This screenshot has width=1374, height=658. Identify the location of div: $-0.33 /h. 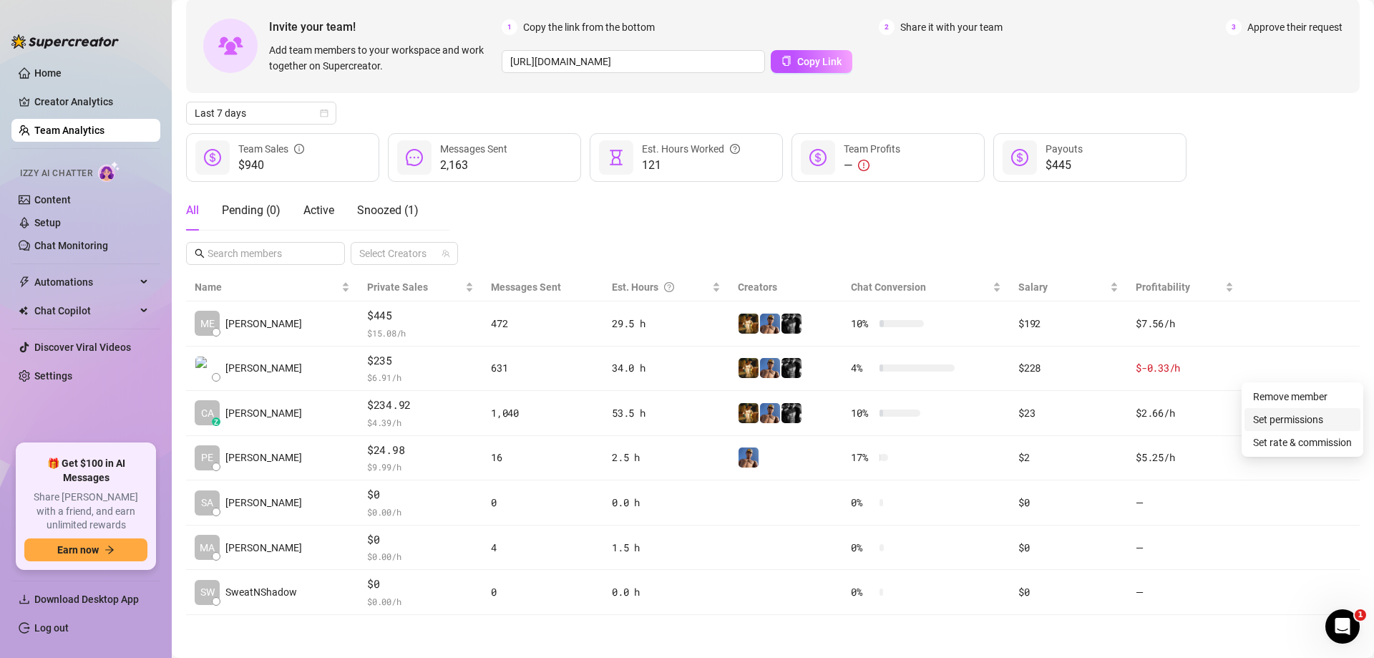
(1185, 368).